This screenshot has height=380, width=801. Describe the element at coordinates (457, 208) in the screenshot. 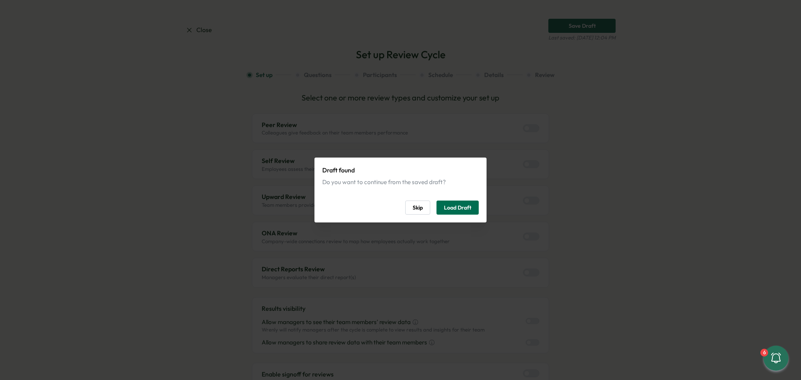

I see `button: Load Draft` at that location.